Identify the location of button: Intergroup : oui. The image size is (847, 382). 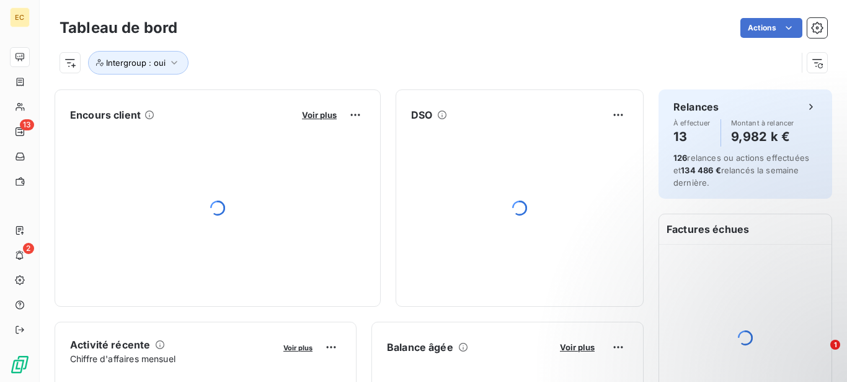
(138, 63).